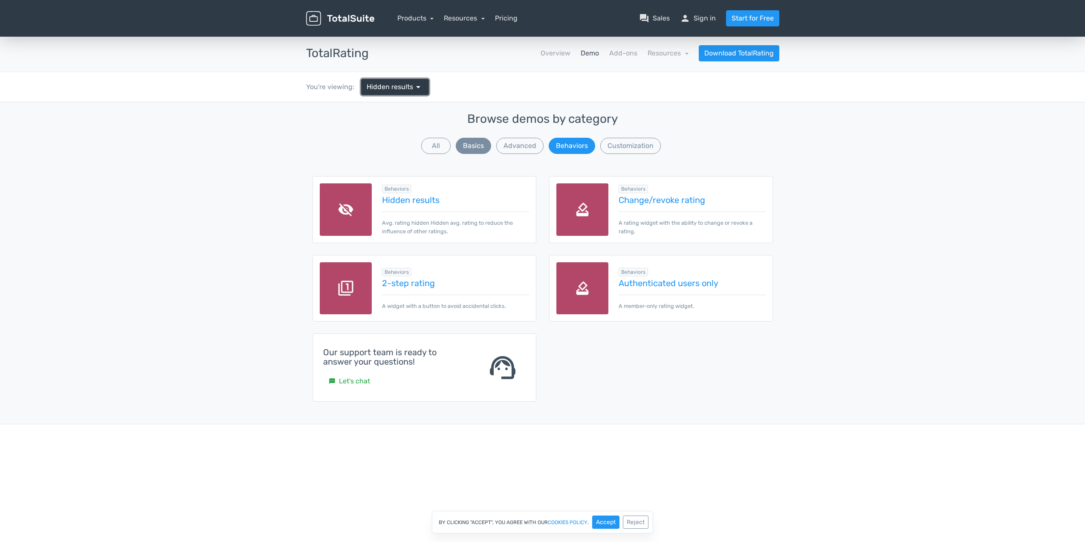 Image resolution: width=1085 pixels, height=542 pixels. What do you see at coordinates (418, 87) in the screenshot?
I see `span: arrow_drop_down` at bounding box center [418, 87].